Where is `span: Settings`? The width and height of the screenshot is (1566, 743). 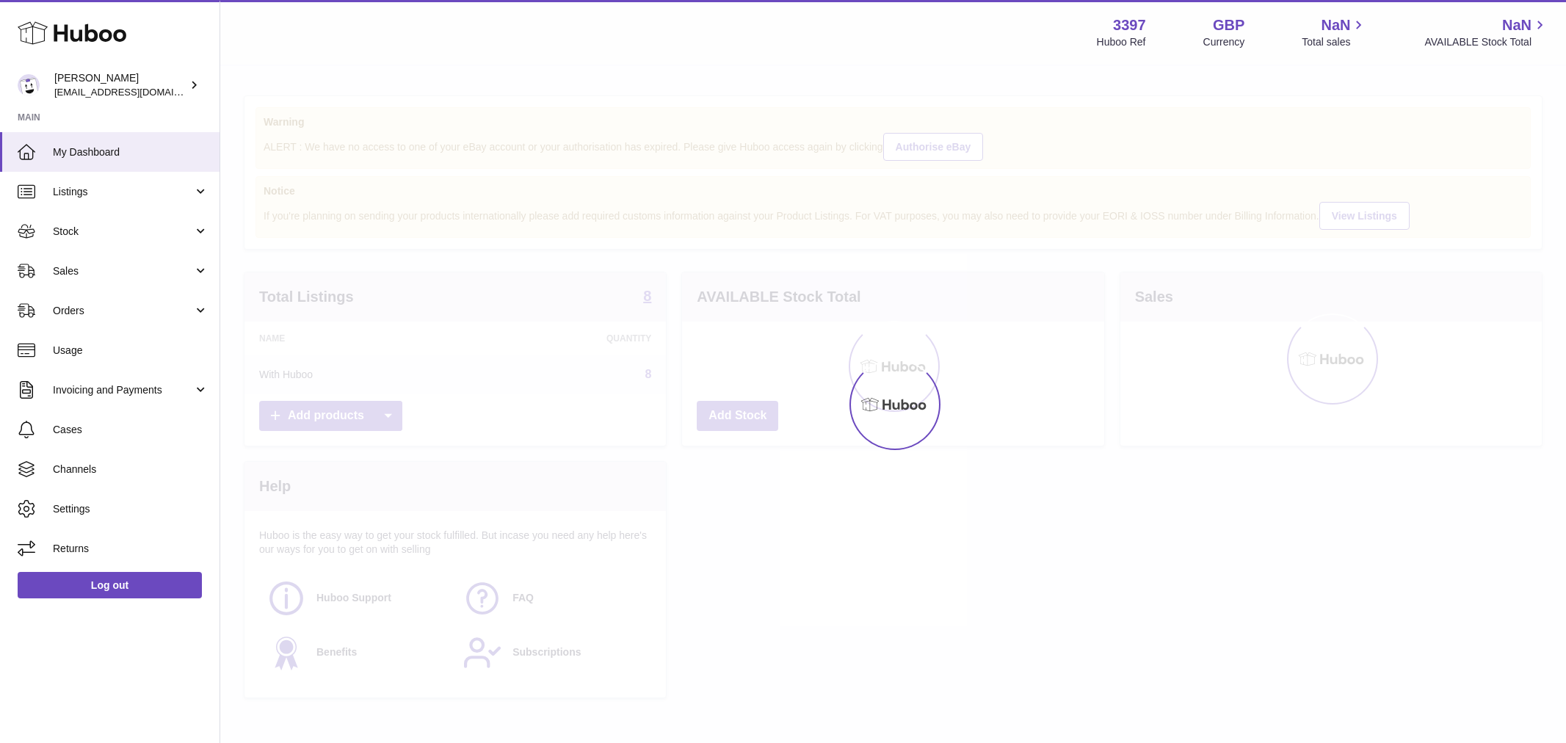 span: Settings is located at coordinates (131, 509).